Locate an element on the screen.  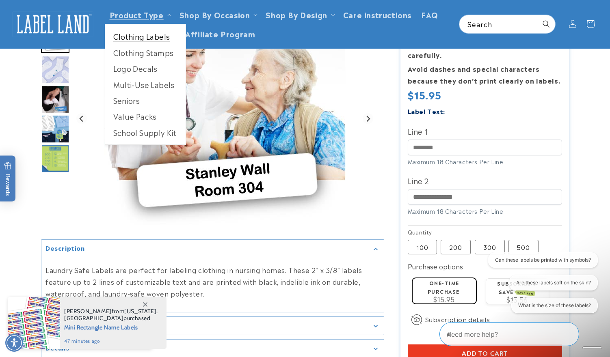
span: from , purchased is located at coordinates (111, 315).